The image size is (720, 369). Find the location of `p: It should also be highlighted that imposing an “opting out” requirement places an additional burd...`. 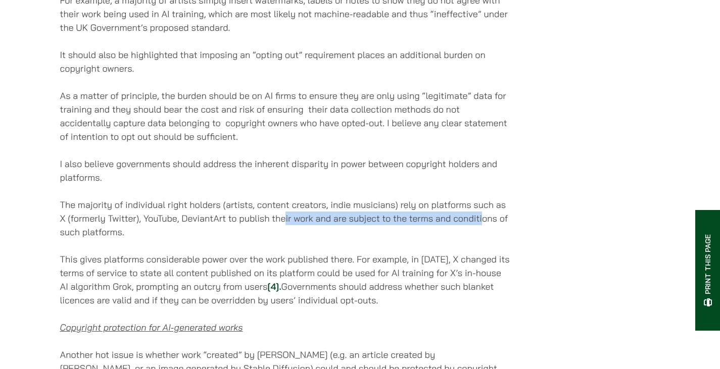

p: It should also be highlighted that imposing an “opting out” requirement places an additional burd... is located at coordinates (285, 62).